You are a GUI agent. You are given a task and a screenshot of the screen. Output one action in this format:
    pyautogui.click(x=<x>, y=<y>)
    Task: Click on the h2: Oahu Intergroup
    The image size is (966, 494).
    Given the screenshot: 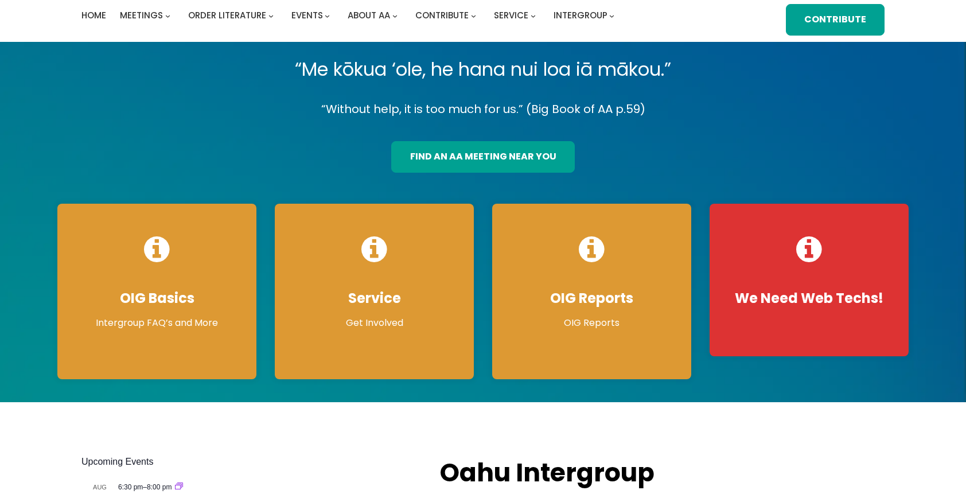 What is the action you would take?
    pyautogui.click(x=578, y=473)
    